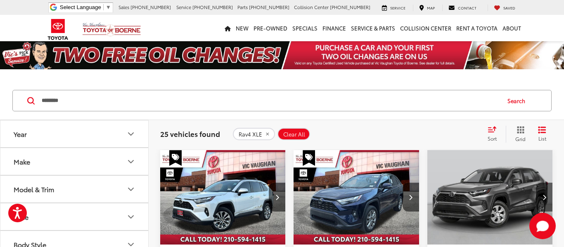 The height and width of the screenshot is (247, 564). What do you see at coordinates (270, 101) in the screenshot?
I see `form: Search by Make, Model, or Keyword` at bounding box center [270, 101].